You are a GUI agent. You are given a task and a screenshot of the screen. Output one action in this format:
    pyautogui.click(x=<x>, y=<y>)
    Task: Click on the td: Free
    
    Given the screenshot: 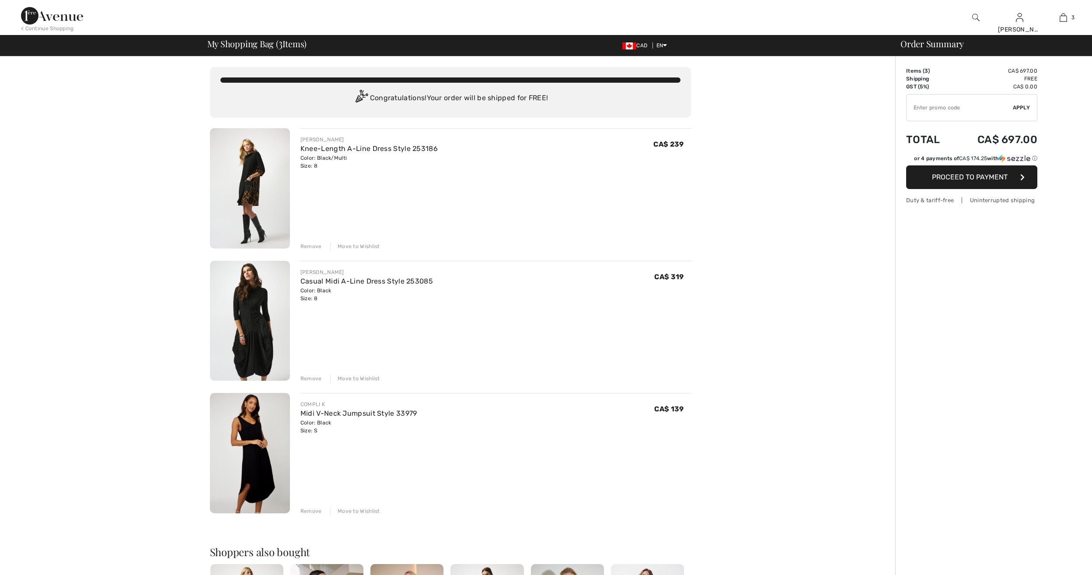 What is the action you would take?
    pyautogui.click(x=996, y=79)
    